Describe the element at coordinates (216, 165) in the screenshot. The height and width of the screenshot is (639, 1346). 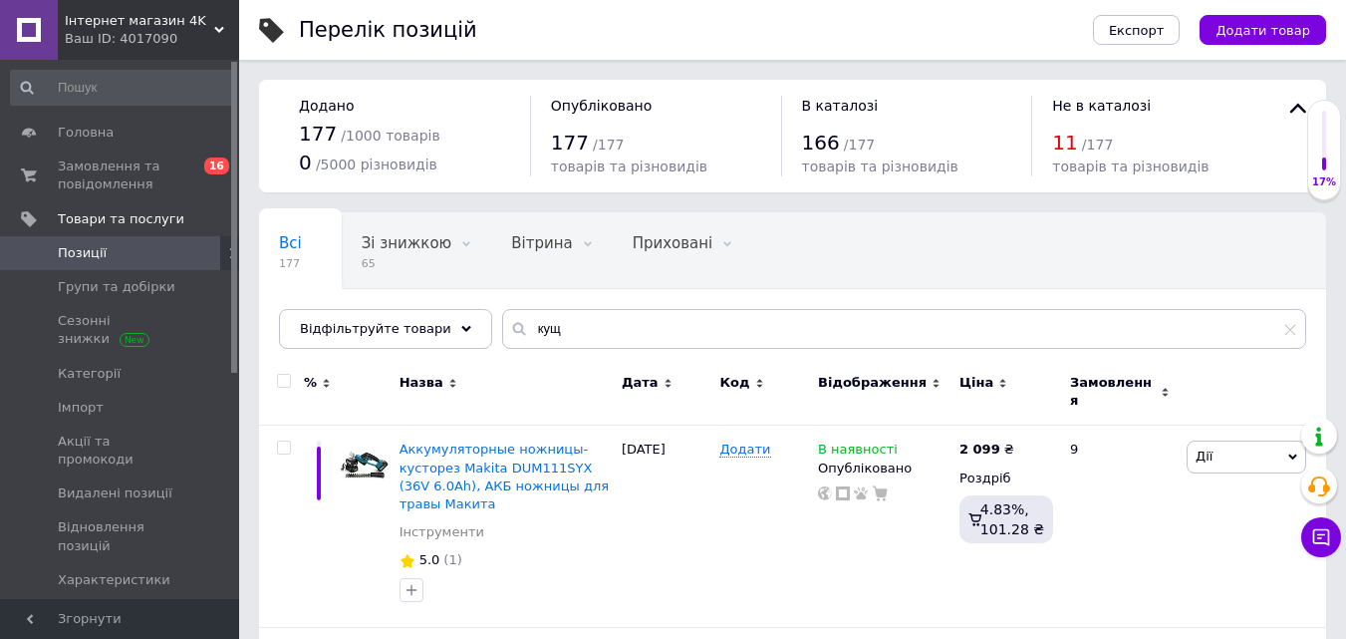
I see `span: 16` at that location.